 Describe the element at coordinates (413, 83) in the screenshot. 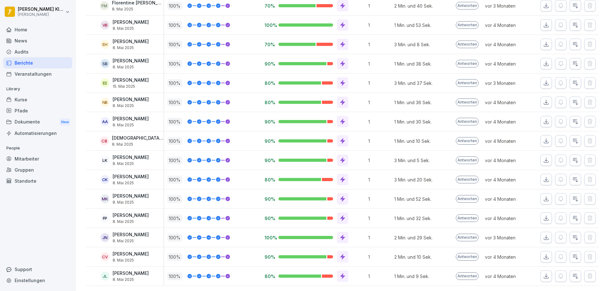

I see `p: 3 Min. und 37 Sek.` at that location.